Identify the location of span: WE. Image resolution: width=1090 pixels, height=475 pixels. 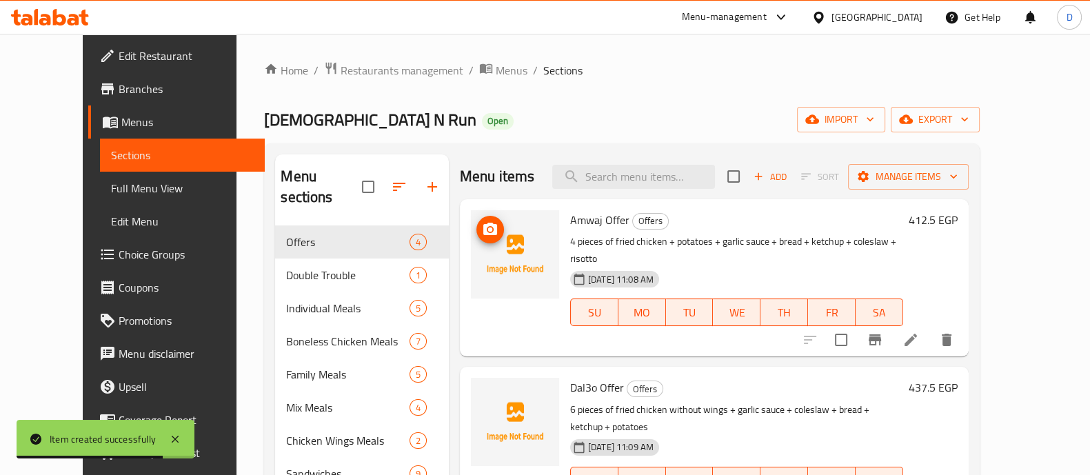
(736, 312).